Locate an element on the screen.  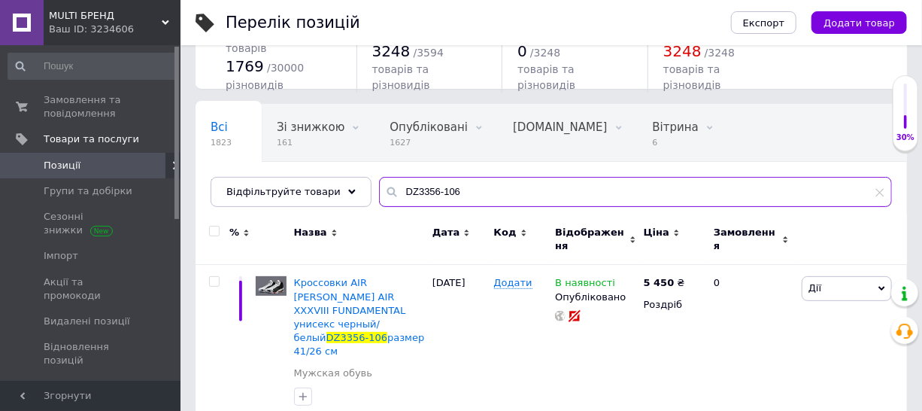
span: Імпорт is located at coordinates (61, 256).